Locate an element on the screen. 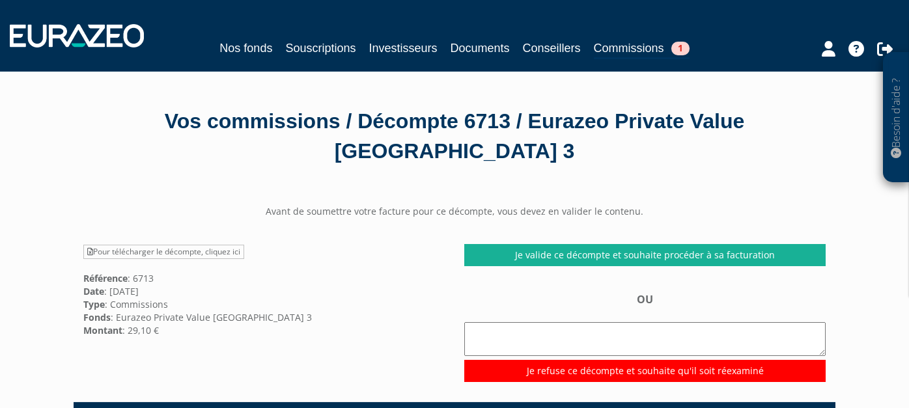 This screenshot has height=408, width=909. div: OU is located at coordinates (644, 337).